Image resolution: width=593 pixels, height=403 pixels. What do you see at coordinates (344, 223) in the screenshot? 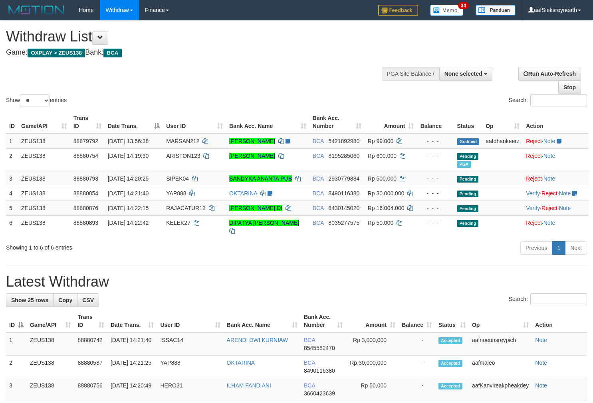
I see `span: Copy 8035277575 to clipboard` at bounding box center [344, 223].